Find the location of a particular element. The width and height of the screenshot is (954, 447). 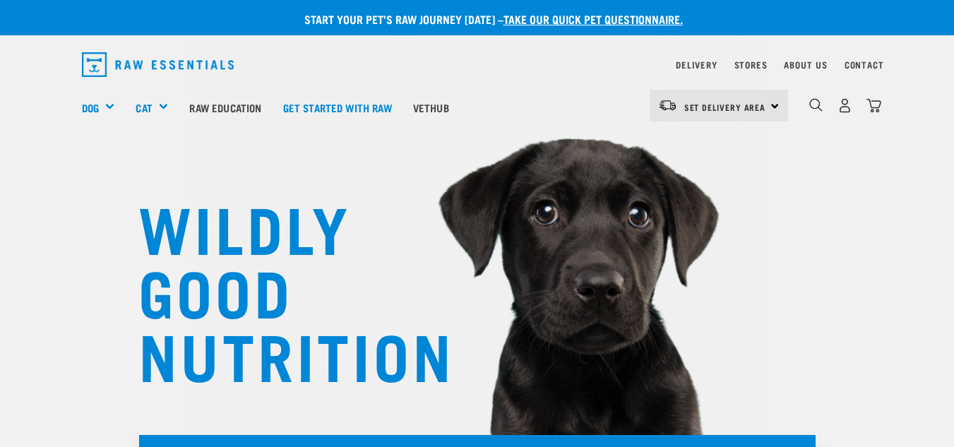

span: Set Delivery Area is located at coordinates (725, 107).